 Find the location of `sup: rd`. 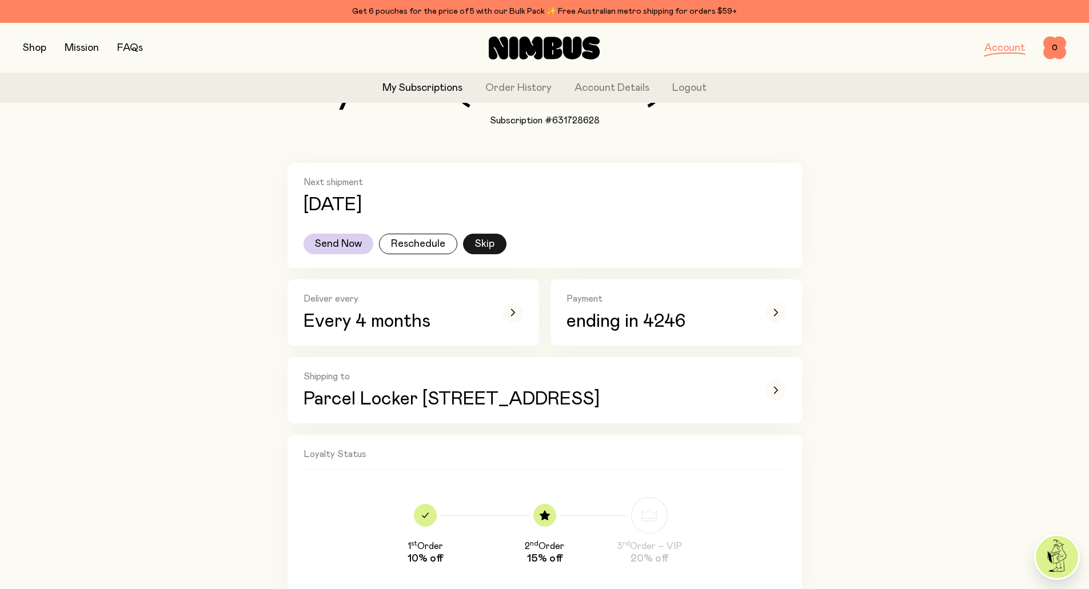

sup: rd is located at coordinates (626, 544).